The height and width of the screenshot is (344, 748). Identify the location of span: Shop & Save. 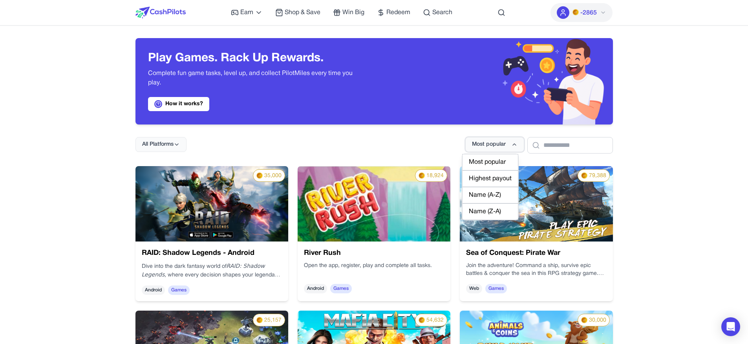
(302, 13).